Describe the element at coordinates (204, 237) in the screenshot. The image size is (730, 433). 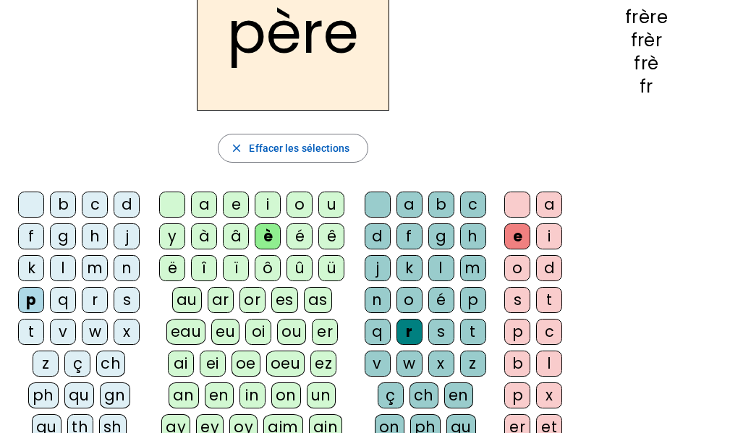
I see `div: à` at that location.